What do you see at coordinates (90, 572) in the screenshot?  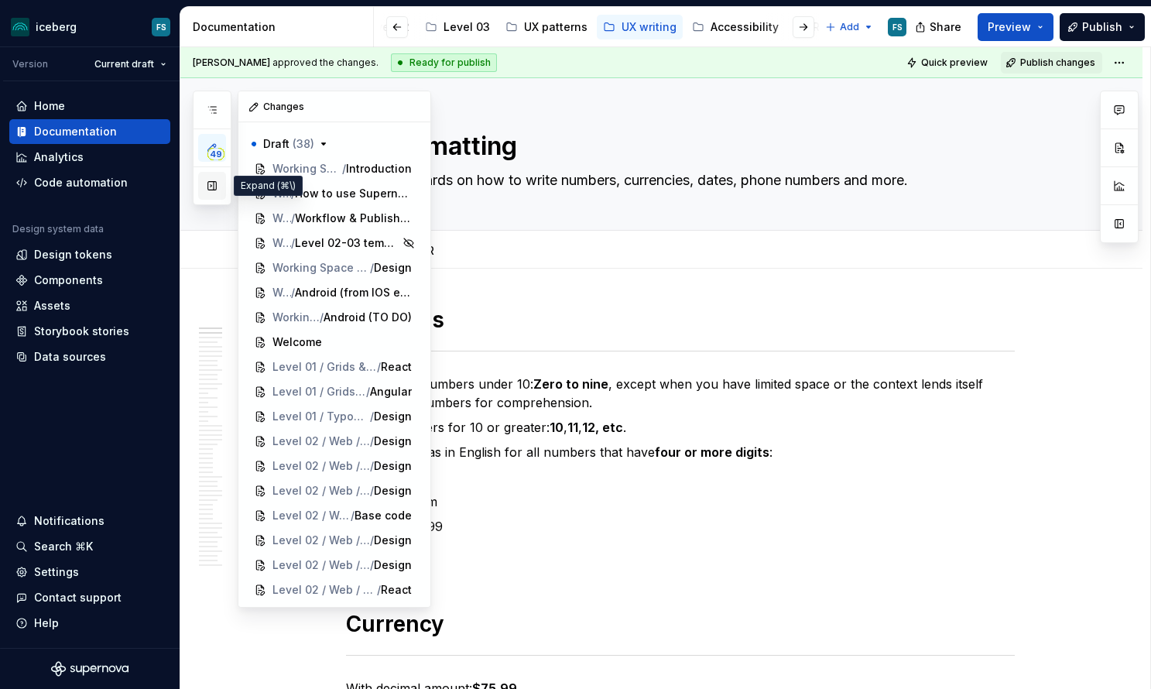 I see `a: Settings` at bounding box center [90, 572].